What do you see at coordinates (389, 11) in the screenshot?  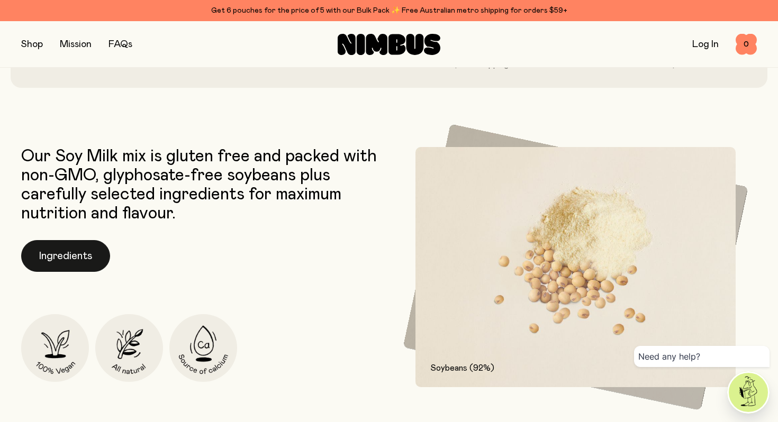 I see `div: Get 6 pouches for the price of 5 with our Bulk Pack ✨ Free Australian metro shipping for orders $59+` at bounding box center [389, 11].